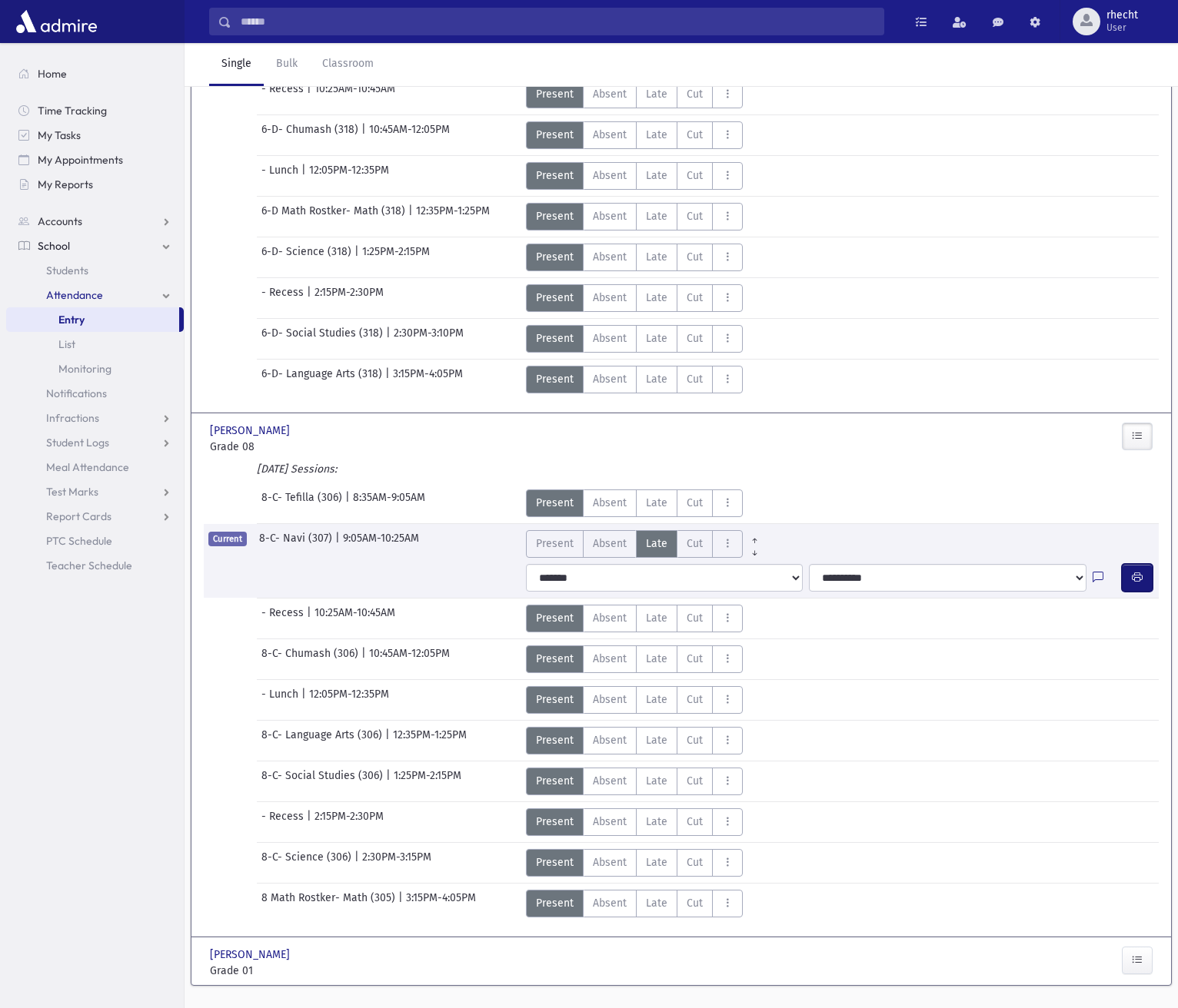  What do you see at coordinates (94, 160) in the screenshot?
I see `a: My Appointments` at bounding box center [94, 160].